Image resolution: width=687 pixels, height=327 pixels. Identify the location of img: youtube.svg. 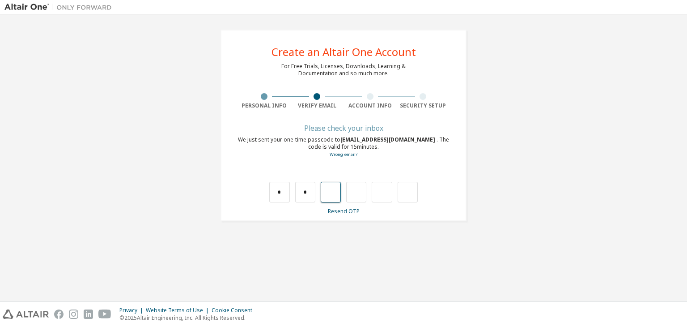
(105, 314).